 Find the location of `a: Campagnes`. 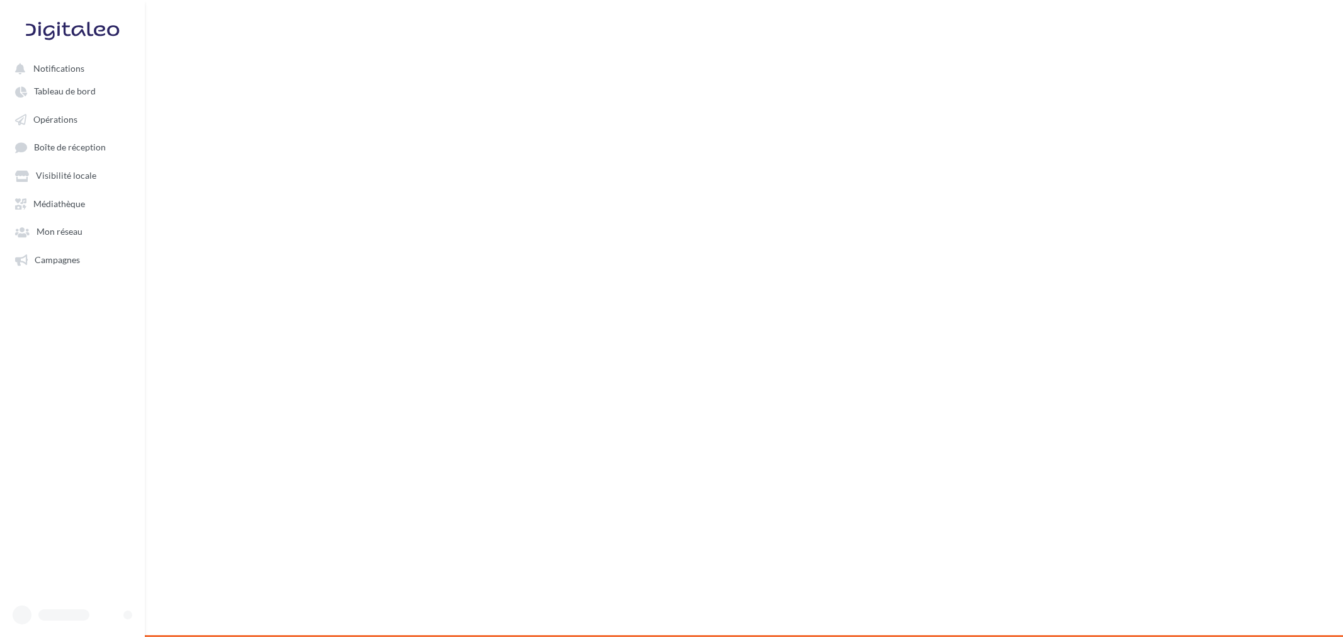

a: Campagnes is located at coordinates (72, 259).